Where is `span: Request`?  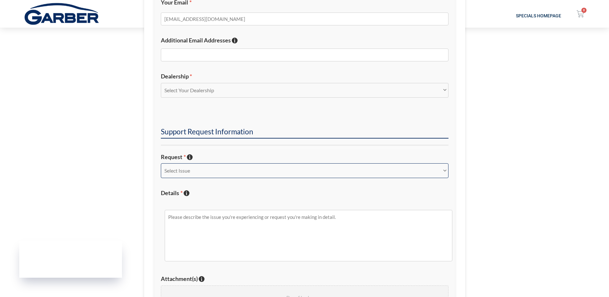
span: Request is located at coordinates (173, 157).